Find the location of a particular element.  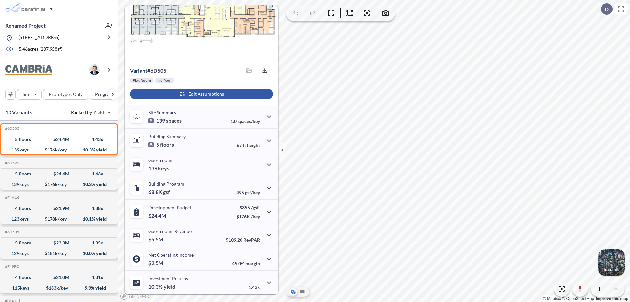

span: floors is located at coordinates (167, 144).